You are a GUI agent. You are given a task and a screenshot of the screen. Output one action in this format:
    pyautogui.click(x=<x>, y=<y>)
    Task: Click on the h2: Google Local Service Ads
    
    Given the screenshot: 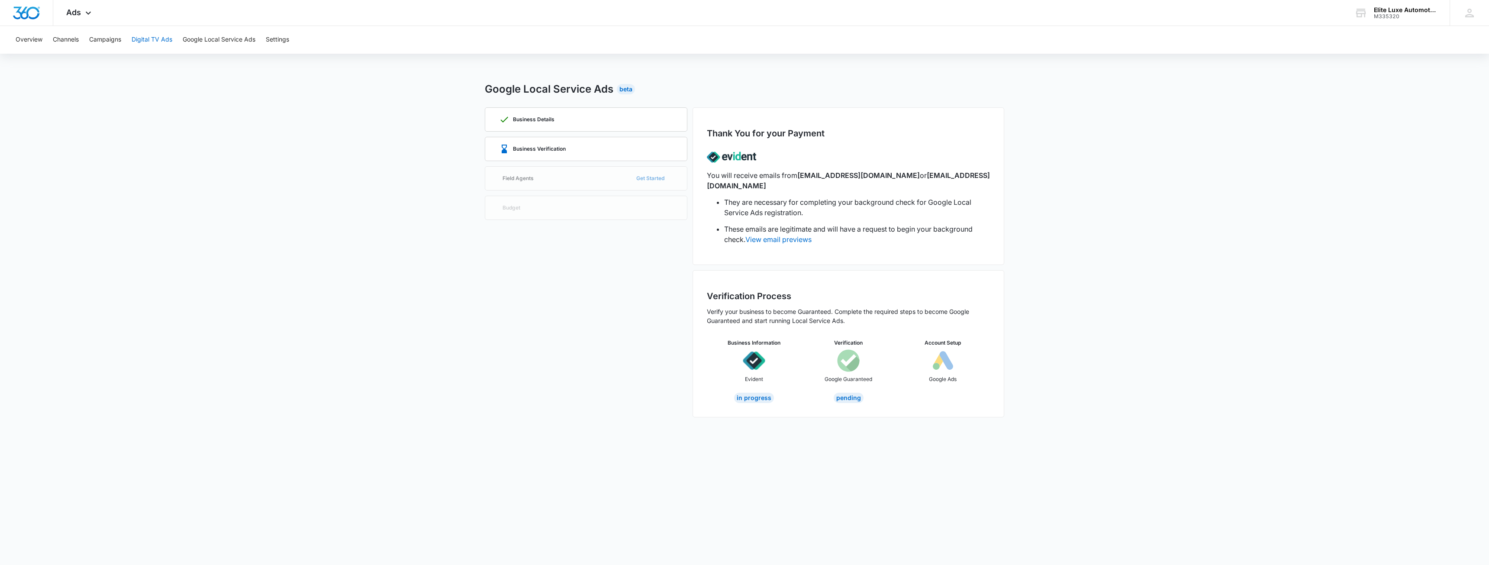 What is the action you would take?
    pyautogui.click(x=549, y=89)
    